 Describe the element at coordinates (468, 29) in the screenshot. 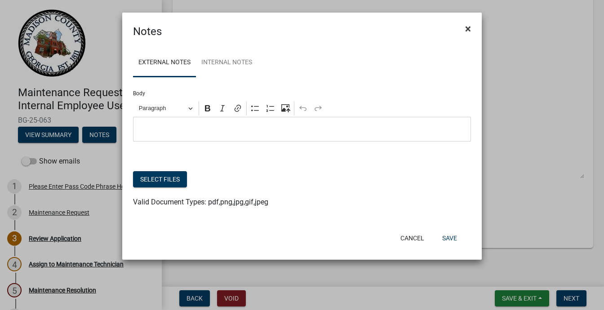

I see `button: Close` at that location.